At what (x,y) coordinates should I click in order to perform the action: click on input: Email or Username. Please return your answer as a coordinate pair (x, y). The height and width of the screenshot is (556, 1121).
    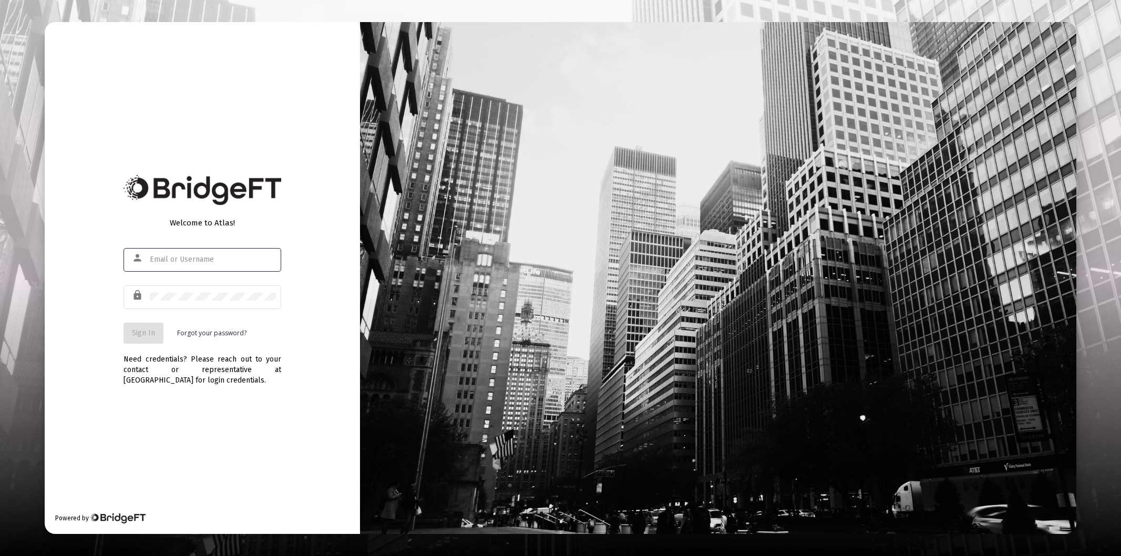
    Looking at the image, I should click on (213, 260).